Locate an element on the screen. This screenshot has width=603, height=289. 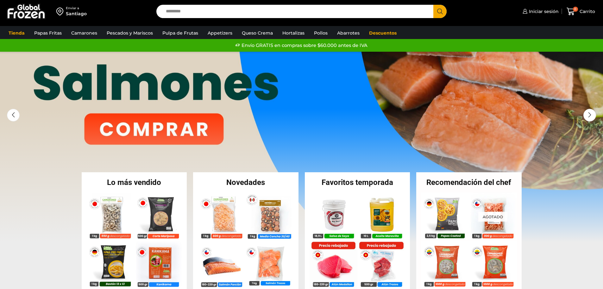
span: 0 is located at coordinates (576, 9).